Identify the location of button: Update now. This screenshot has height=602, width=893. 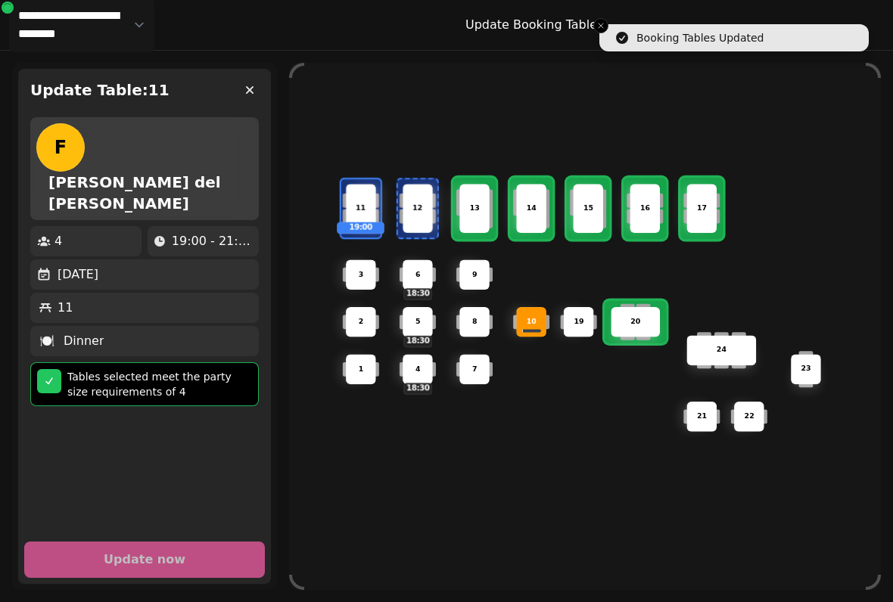
(144, 560).